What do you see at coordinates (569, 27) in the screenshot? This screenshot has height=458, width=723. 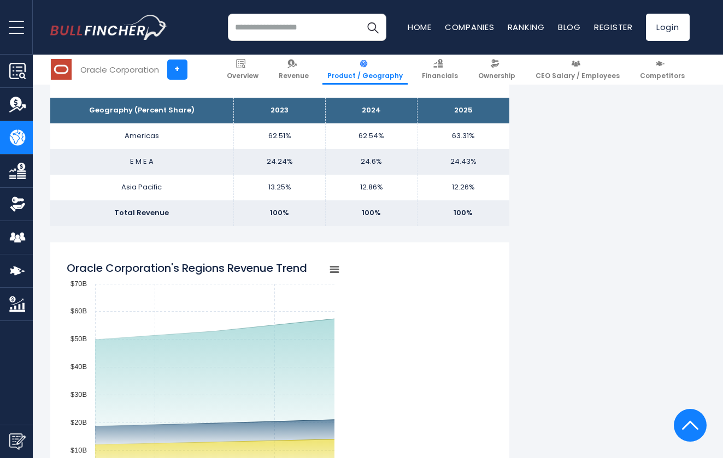 I see `a: Blog` at bounding box center [569, 27].